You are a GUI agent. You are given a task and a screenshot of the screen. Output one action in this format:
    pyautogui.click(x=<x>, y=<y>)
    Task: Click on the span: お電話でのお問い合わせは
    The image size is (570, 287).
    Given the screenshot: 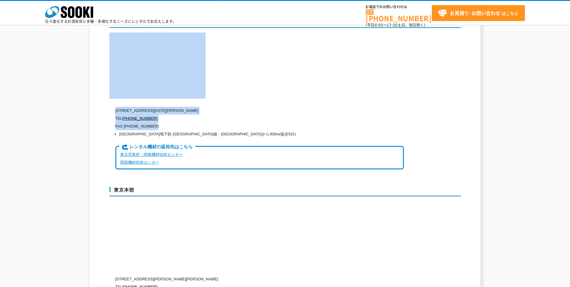 What is the action you would take?
    pyautogui.click(x=399, y=7)
    